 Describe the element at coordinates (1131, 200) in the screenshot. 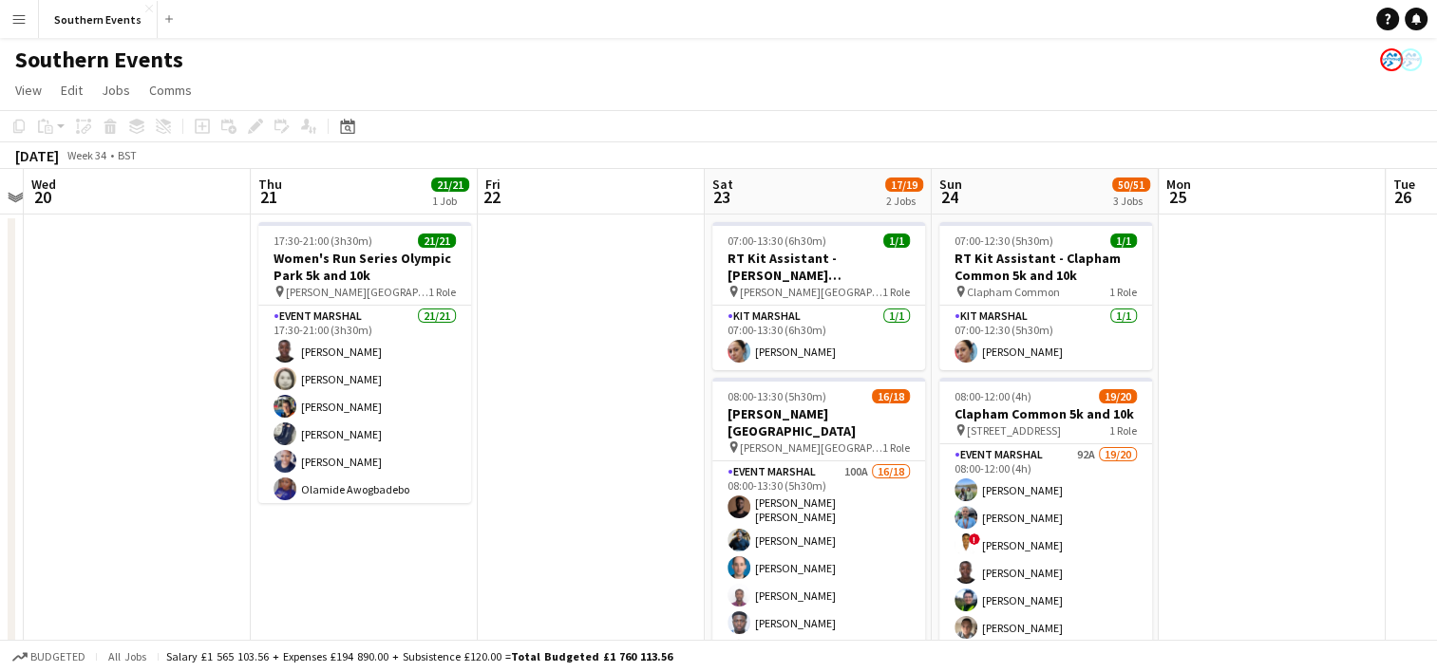

I see `div: 3 Jobs` at that location.